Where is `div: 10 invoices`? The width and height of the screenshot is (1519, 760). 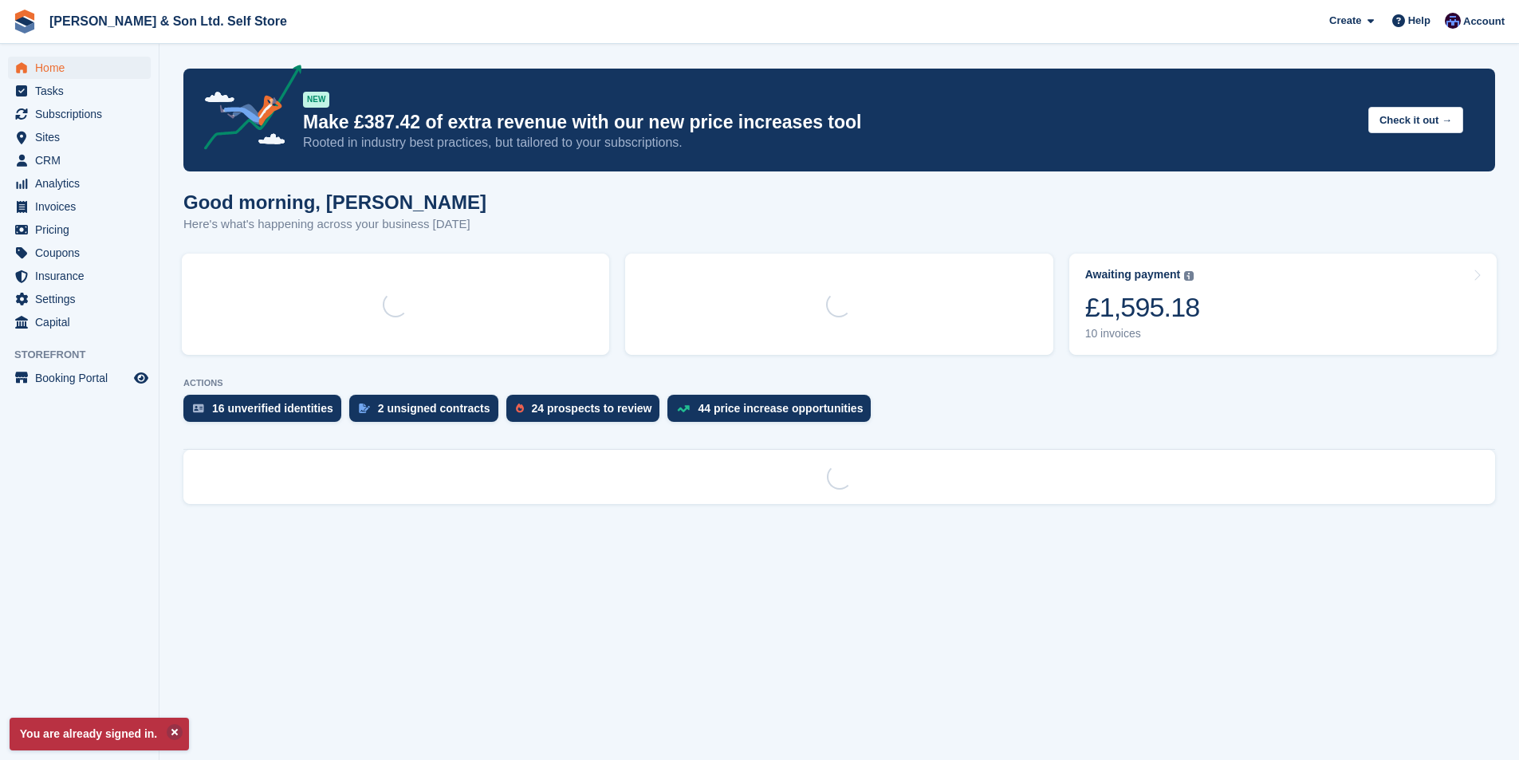
div: 10 invoices is located at coordinates (1142, 333).